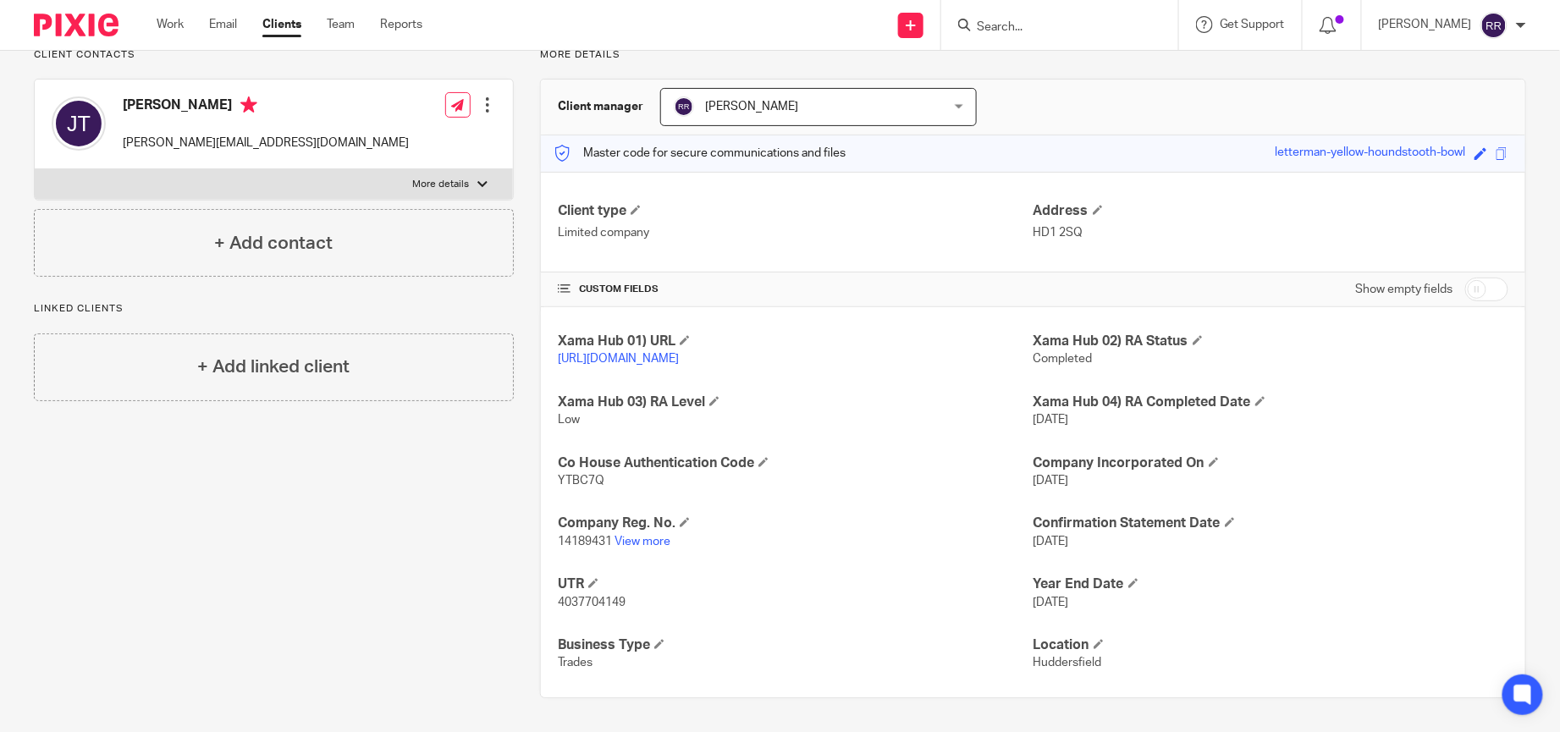 This screenshot has width=1560, height=732. Describe the element at coordinates (1371, 153) in the screenshot. I see `div: letterman-yellow-houndstooth-bowl` at that location.